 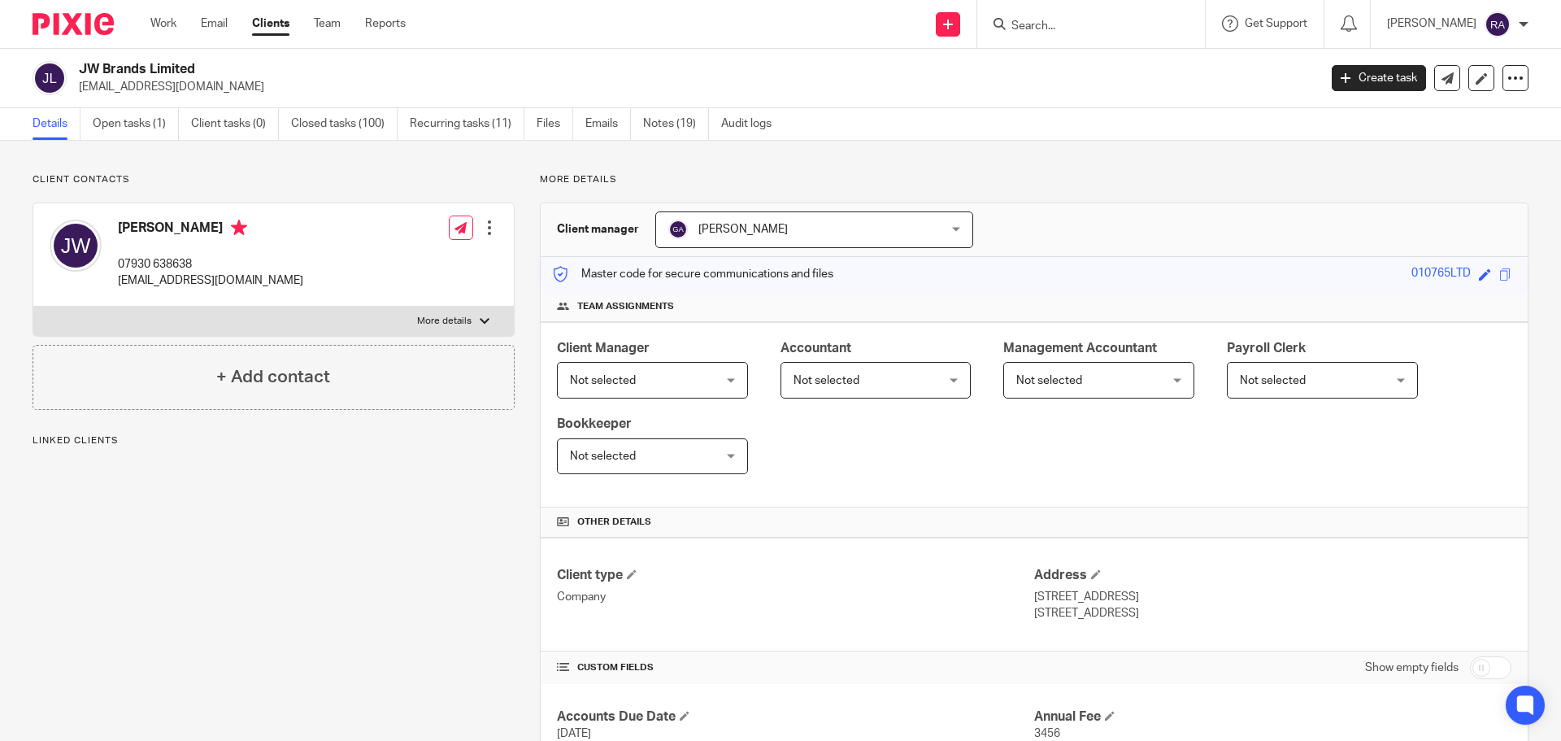 I want to click on a: Open tasks (1), so click(x=136, y=124).